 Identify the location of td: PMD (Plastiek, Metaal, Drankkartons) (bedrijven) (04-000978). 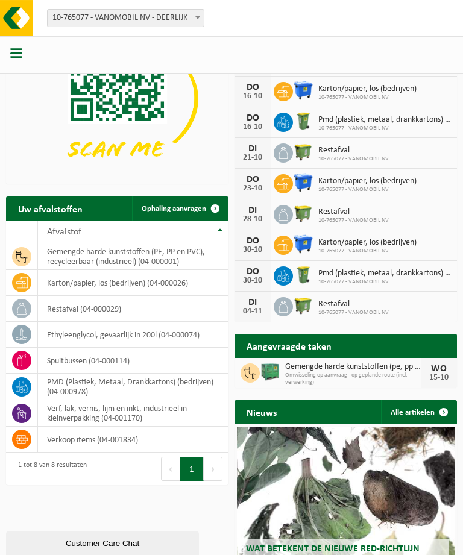
(133, 387).